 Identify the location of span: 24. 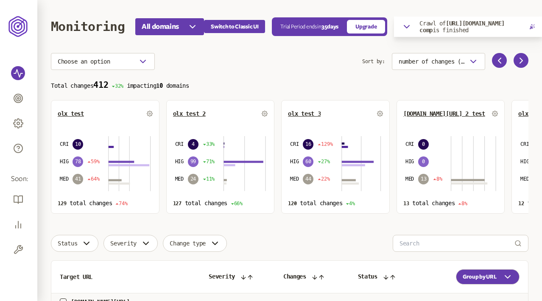
(193, 179).